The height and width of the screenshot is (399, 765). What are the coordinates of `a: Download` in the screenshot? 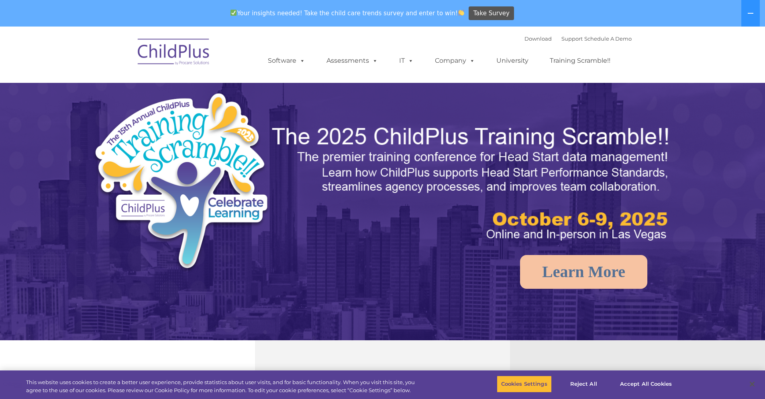 It's located at (538, 39).